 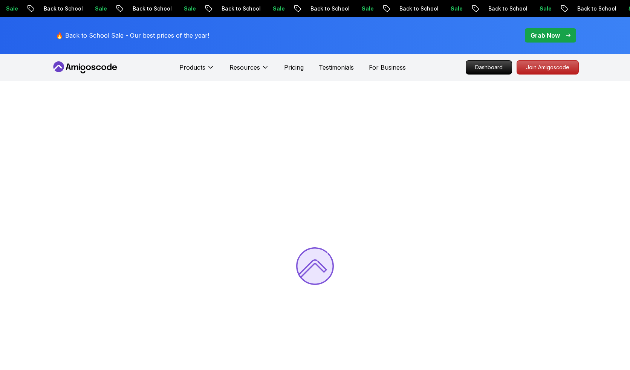 What do you see at coordinates (387, 67) in the screenshot?
I see `a: For Business` at bounding box center [387, 67].